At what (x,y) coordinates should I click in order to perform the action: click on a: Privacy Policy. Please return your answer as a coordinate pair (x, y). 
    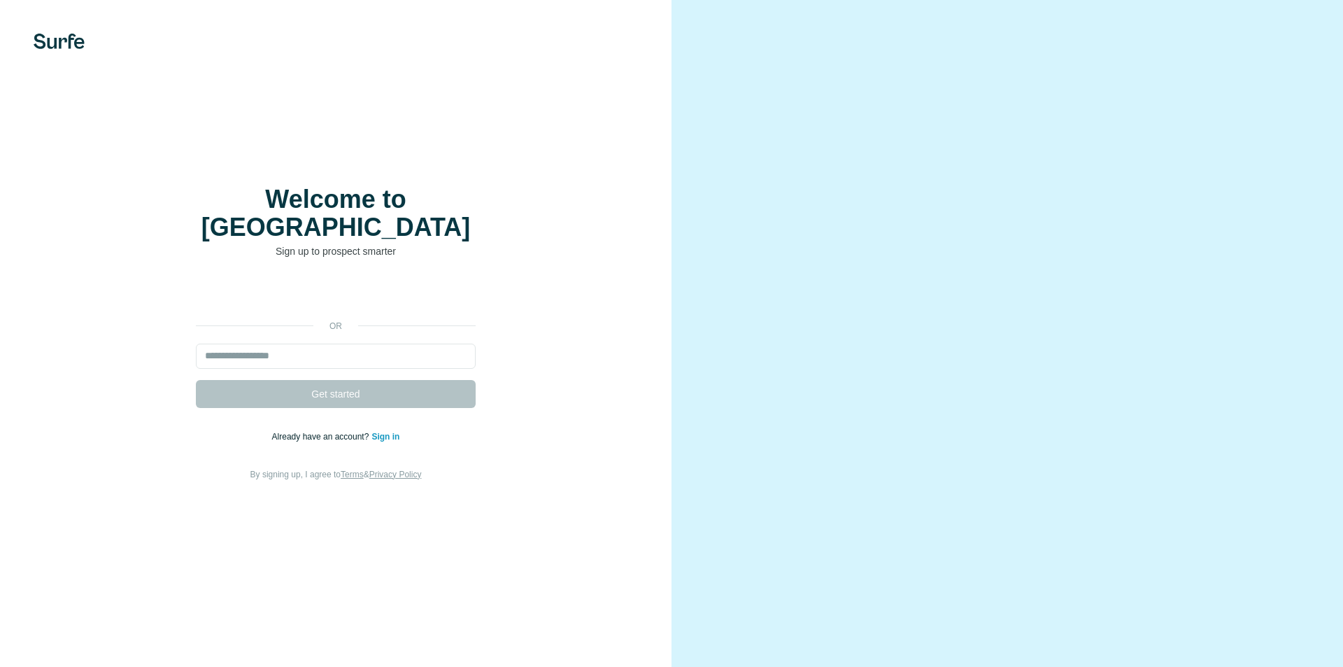
    Looking at the image, I should click on (395, 474).